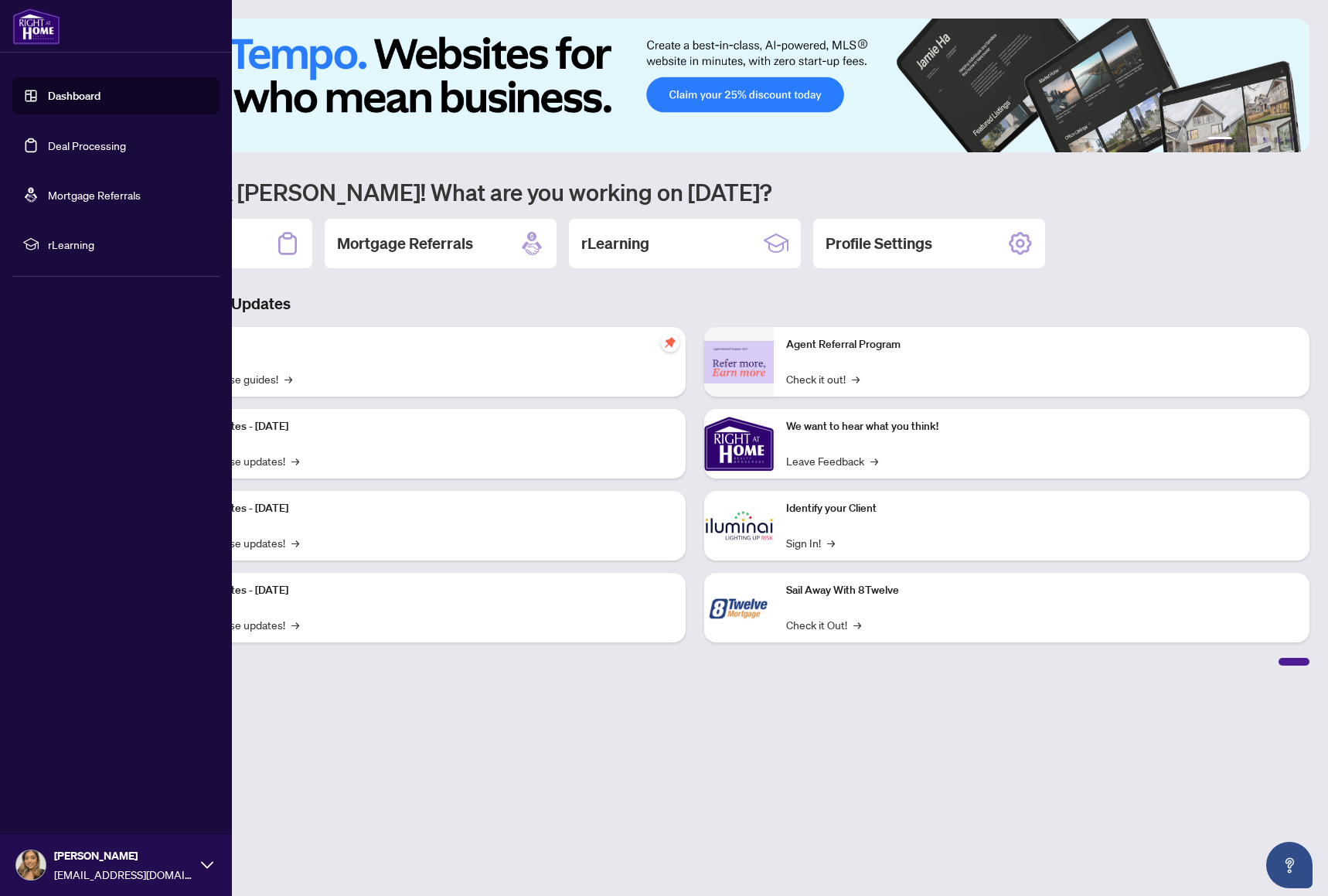  Describe the element at coordinates (87, 145) in the screenshot. I see `a: Deal Processing` at that location.